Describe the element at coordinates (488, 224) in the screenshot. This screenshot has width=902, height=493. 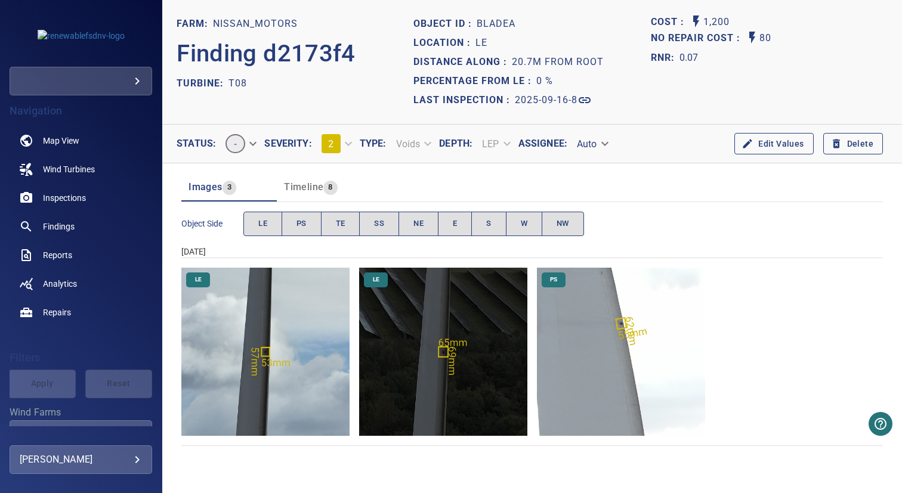
I see `span: S` at that location.